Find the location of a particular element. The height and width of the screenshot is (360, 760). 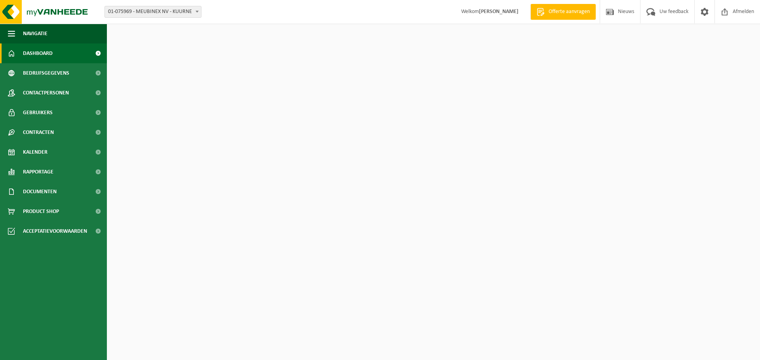

span: Rapportage is located at coordinates (38, 172).